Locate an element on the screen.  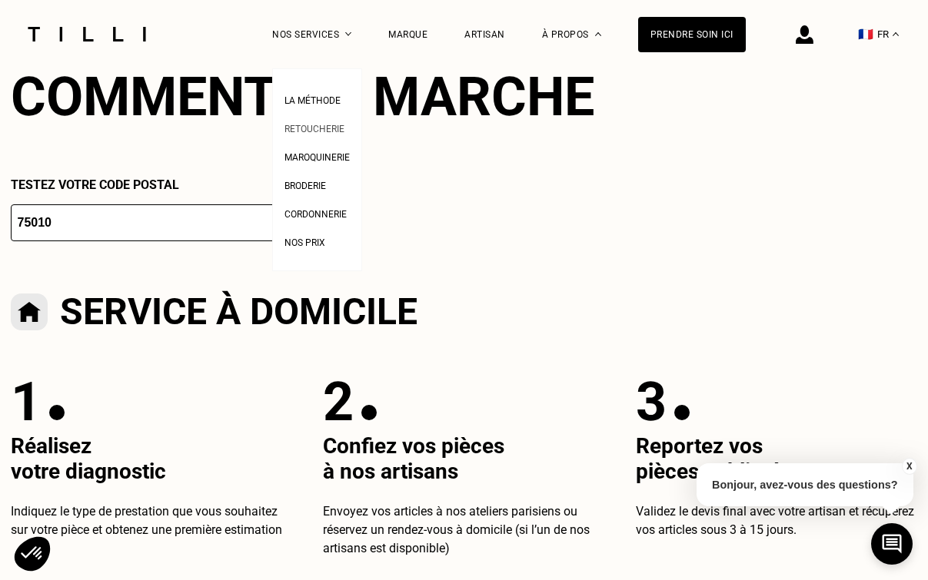
img: icône connexion is located at coordinates (804, 35).